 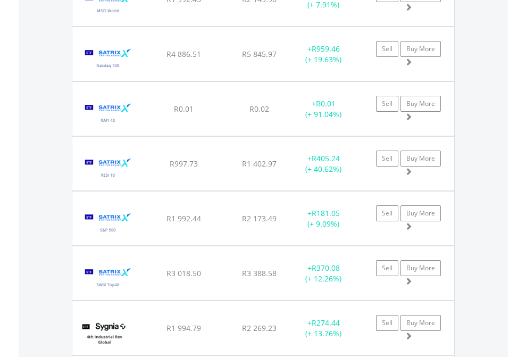 I want to click on span: R1 402.97, so click(x=259, y=163).